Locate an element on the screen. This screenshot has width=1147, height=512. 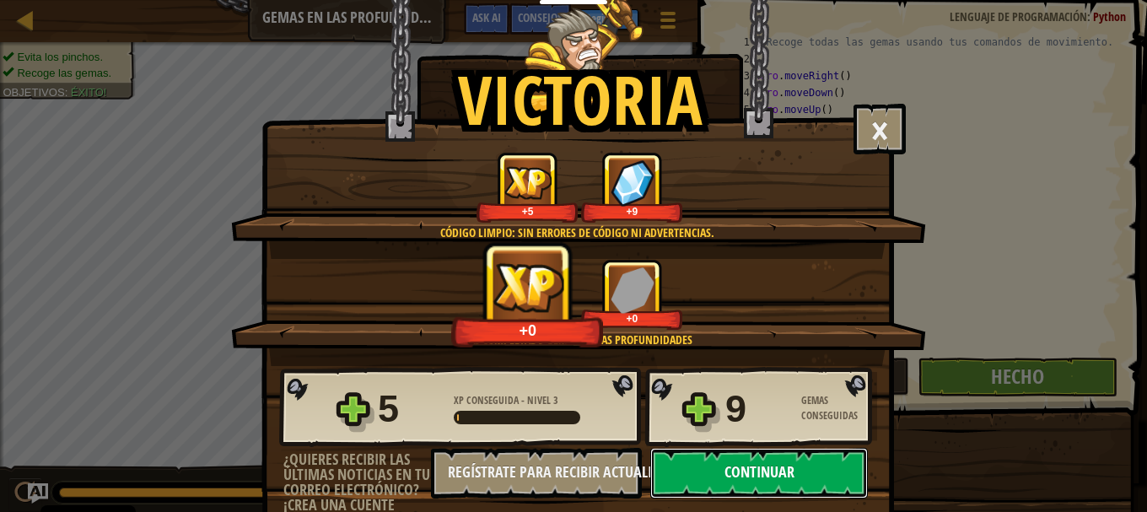
div: +5 is located at coordinates (527, 211).